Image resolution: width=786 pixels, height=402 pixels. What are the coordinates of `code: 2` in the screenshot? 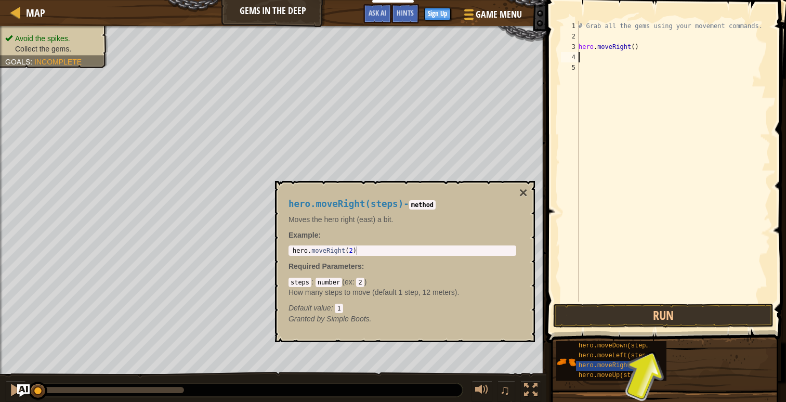 It's located at (360, 282).